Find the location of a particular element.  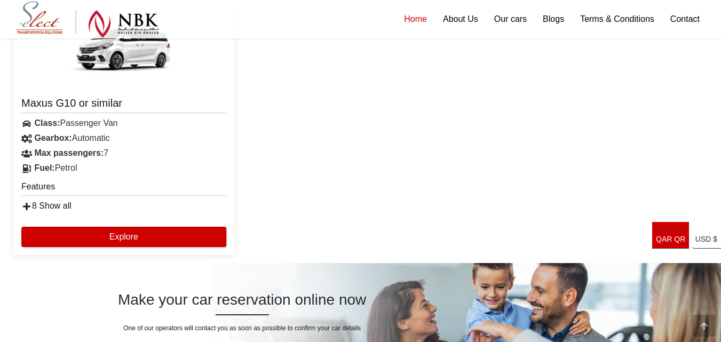

strong: Class: is located at coordinates (47, 123).